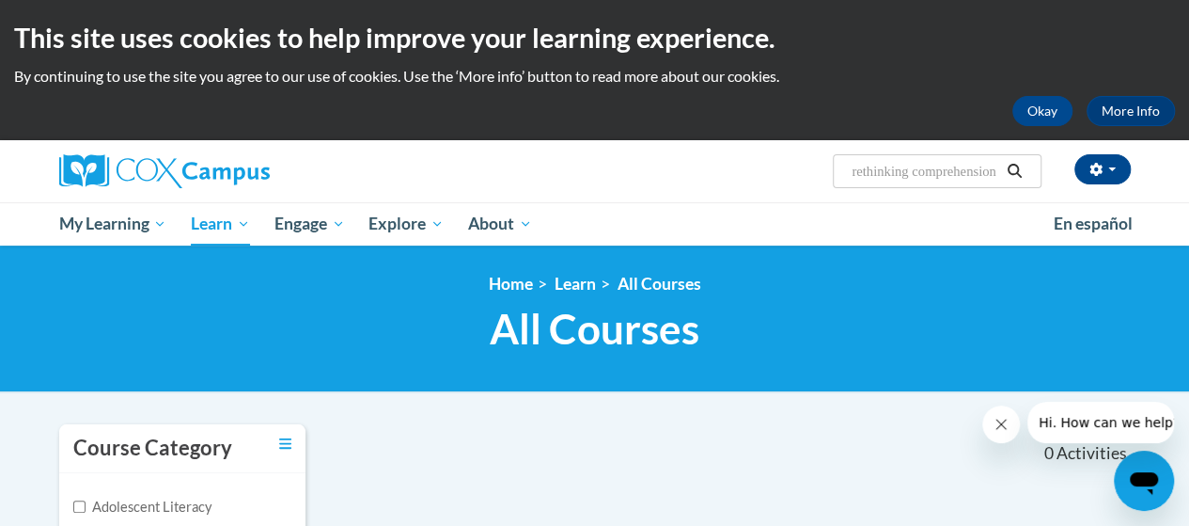  What do you see at coordinates (285, 444) in the screenshot?
I see `a: Toggle collapse` at bounding box center [285, 444].